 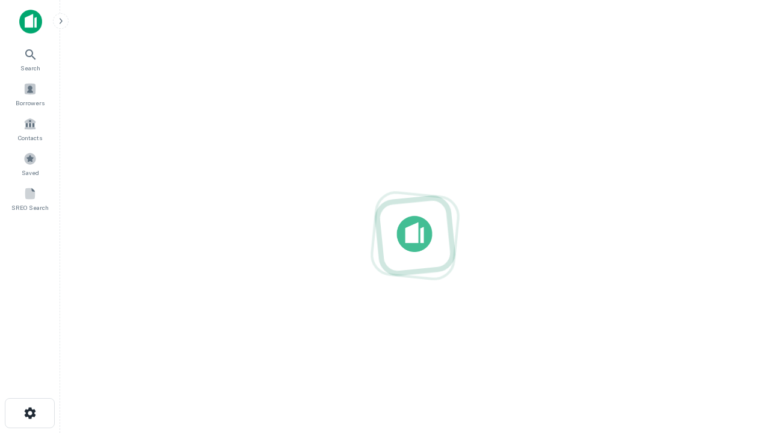 I want to click on span: SREO Search, so click(x=30, y=208).